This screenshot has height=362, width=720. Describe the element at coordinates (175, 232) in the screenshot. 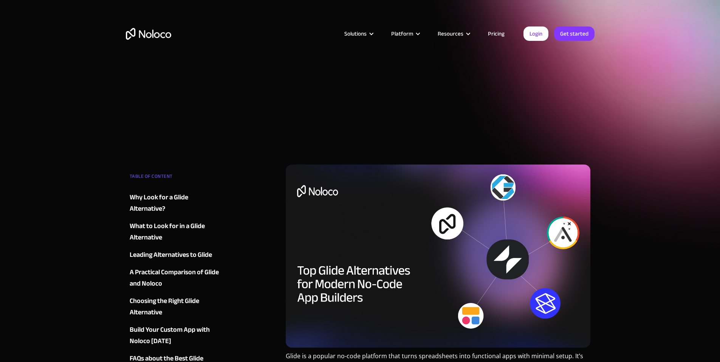

I see `div: What to Look for in a Glide Alternative` at that location.